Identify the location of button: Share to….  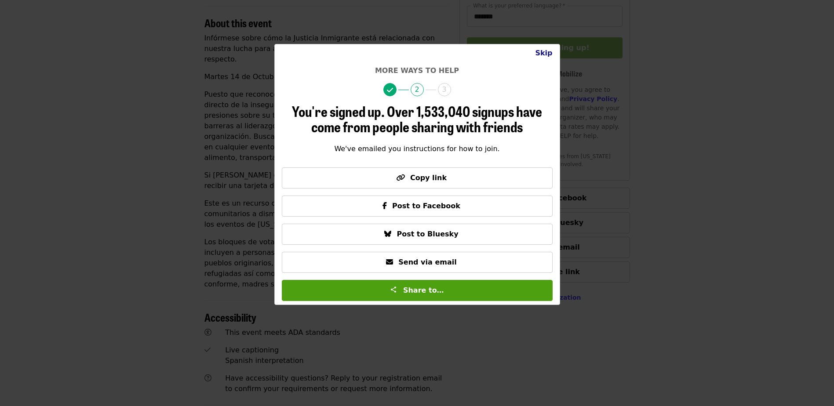
(417, 290).